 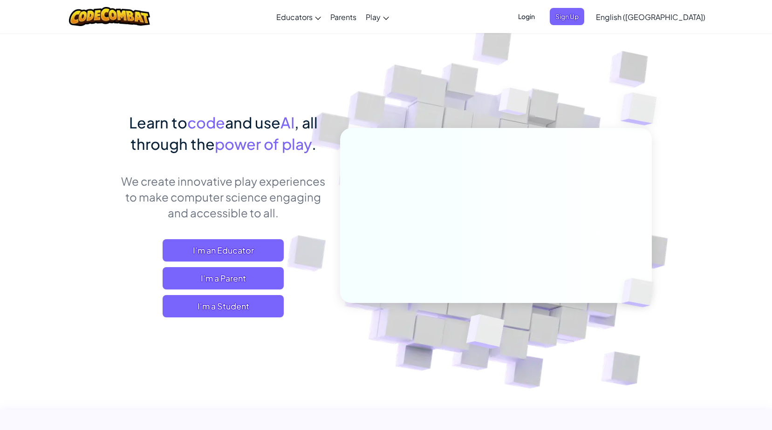 I want to click on span: I'm a Student, so click(x=223, y=307).